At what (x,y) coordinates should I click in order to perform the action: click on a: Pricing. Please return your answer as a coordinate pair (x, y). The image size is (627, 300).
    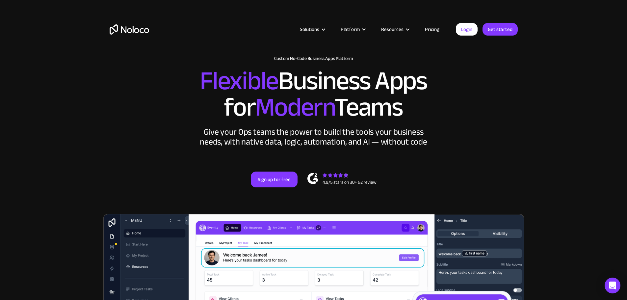
    Looking at the image, I should click on (432, 29).